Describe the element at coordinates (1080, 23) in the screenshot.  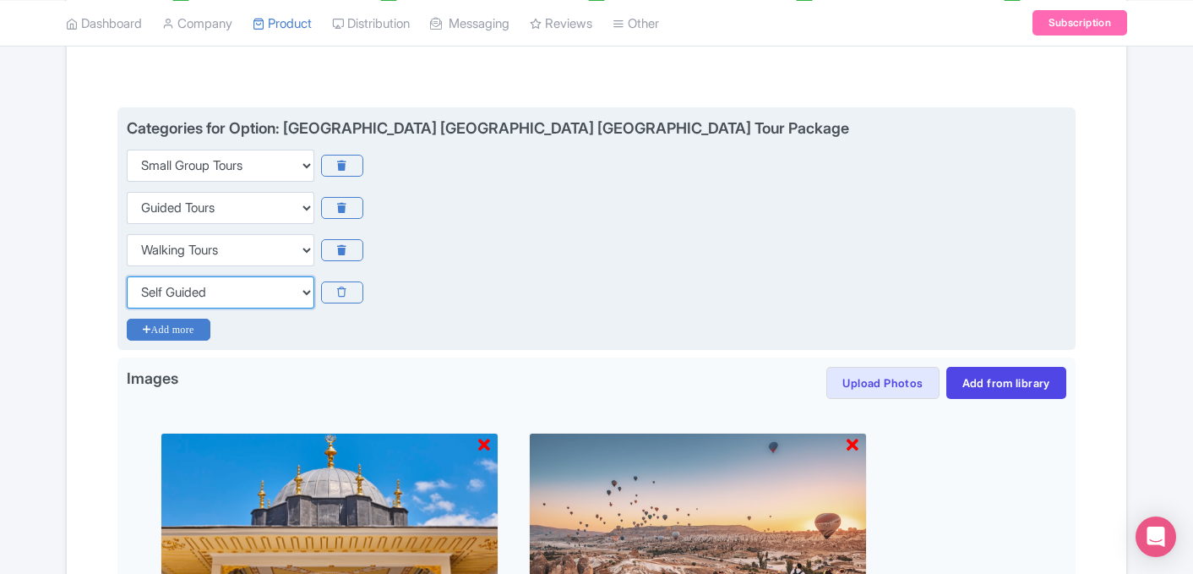
I see `a: Subscription` at that location.